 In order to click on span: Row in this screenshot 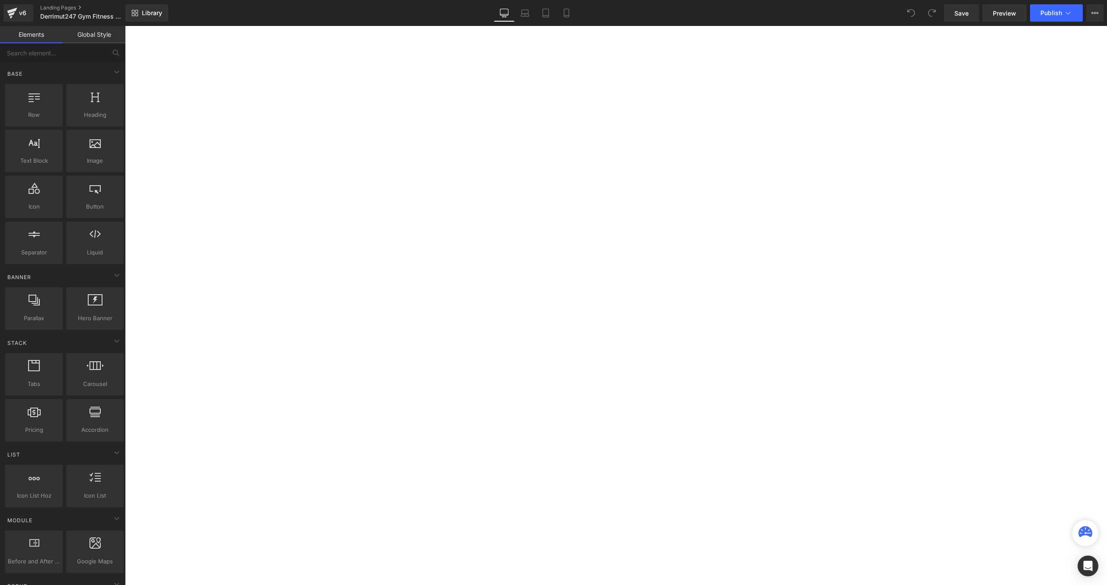, I will do `click(34, 115)`.